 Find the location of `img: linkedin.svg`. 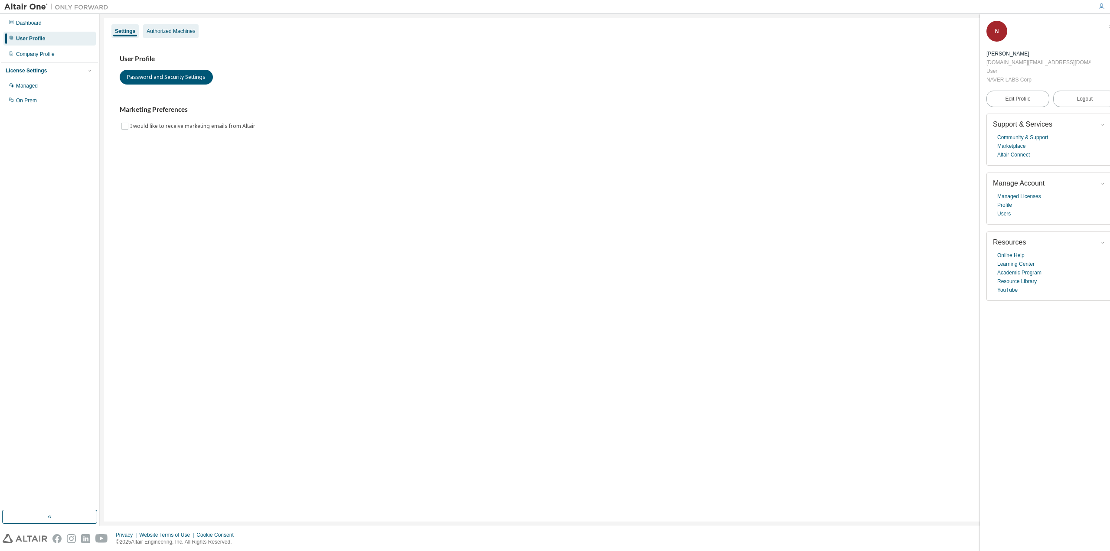

img: linkedin.svg is located at coordinates (85, 539).